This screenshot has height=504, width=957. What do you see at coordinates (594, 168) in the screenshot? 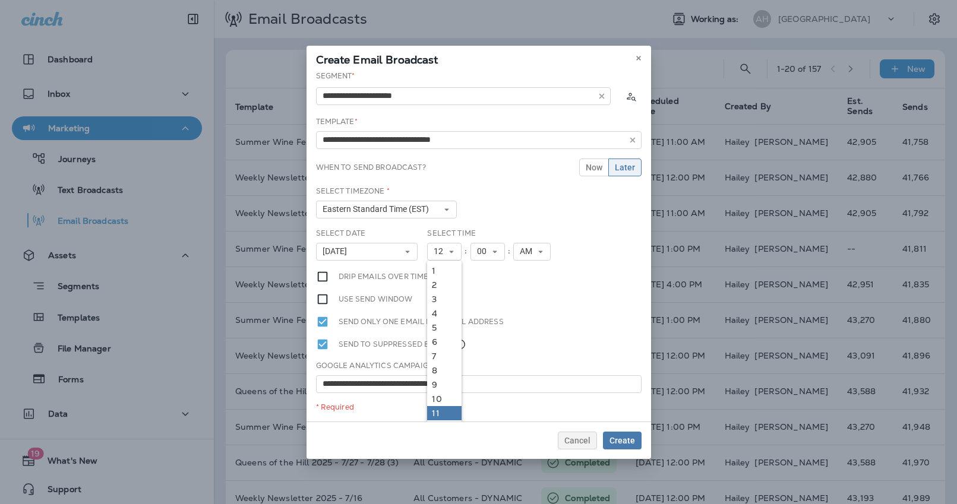
I see `button: Now` at bounding box center [594, 168].